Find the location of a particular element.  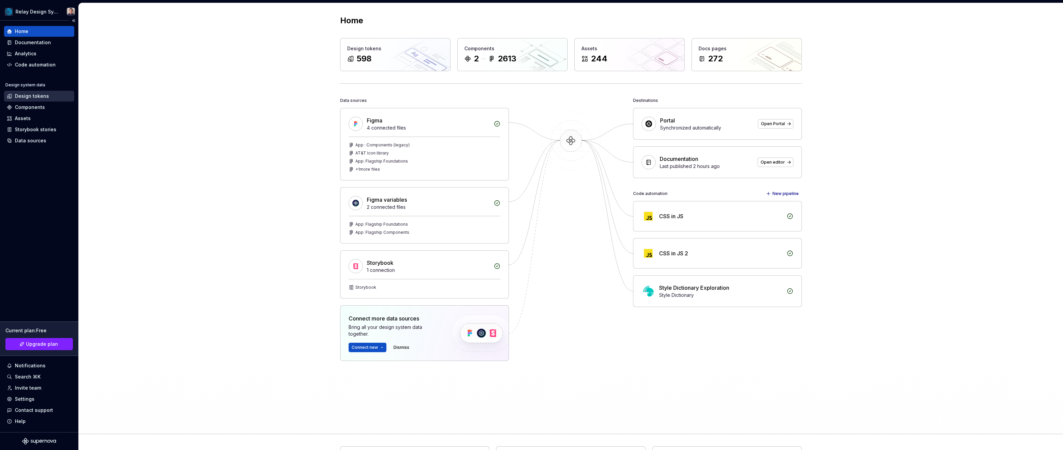

div: 2613 is located at coordinates (507, 59).